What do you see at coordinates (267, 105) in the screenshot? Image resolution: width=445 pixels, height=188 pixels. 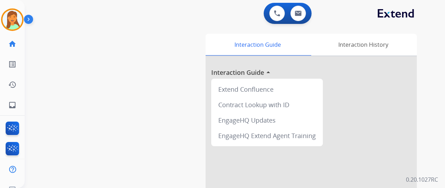 I see `div: Contract Lookup with ID` at bounding box center [267, 105].